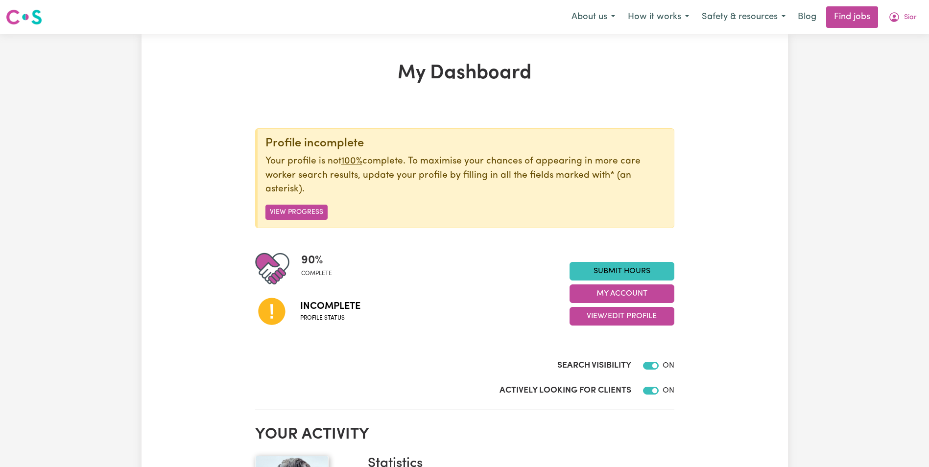 The image size is (929, 467). What do you see at coordinates (466, 143) in the screenshot?
I see `div: Profile incomplete` at bounding box center [466, 143].